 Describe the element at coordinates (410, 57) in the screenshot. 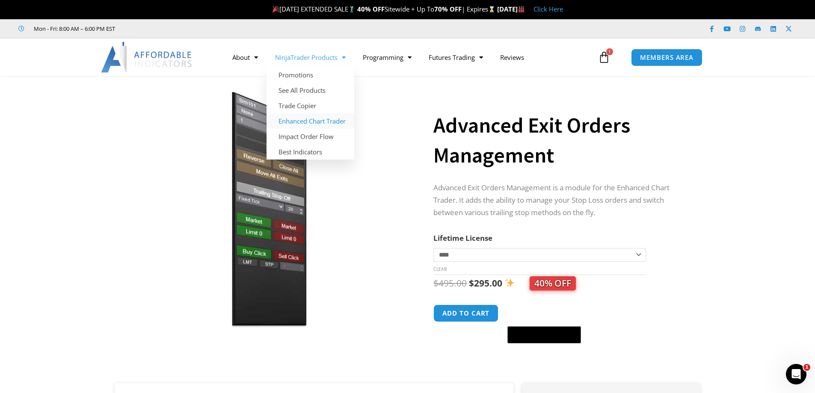

I see `nav: Menu` at that location.